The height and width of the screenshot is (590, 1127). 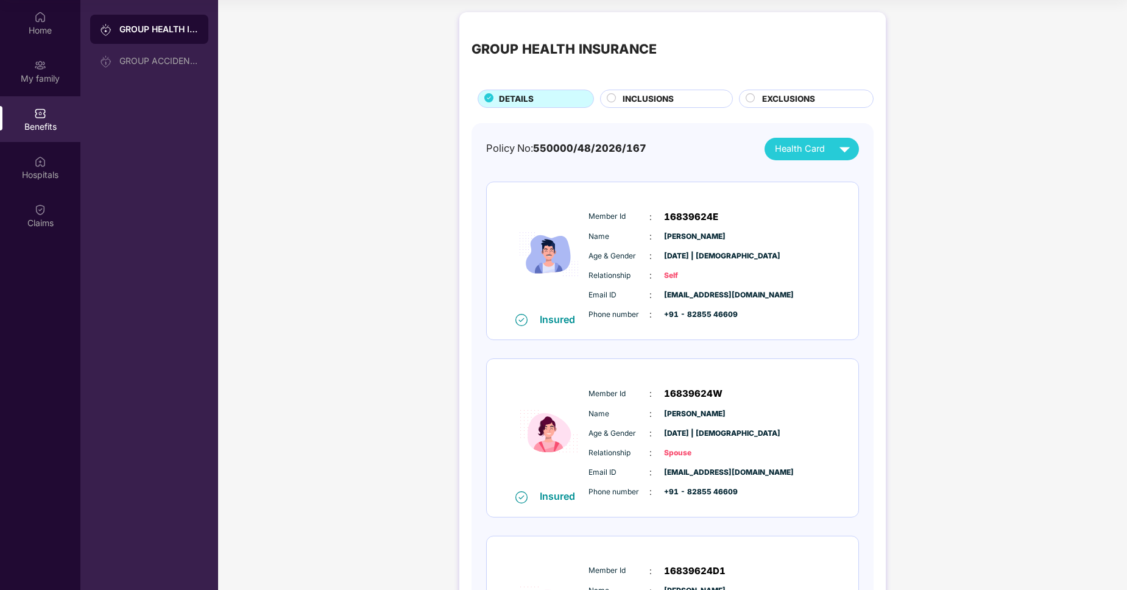 What do you see at coordinates (811, 149) in the screenshot?
I see `button: Health Card` at bounding box center [811, 149].